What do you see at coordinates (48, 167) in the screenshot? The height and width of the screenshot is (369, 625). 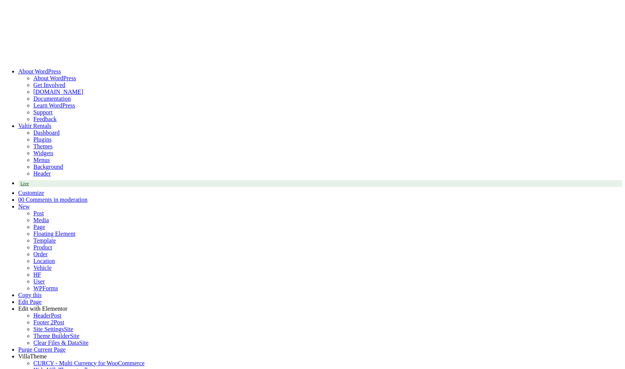 I see `a: Background` at bounding box center [48, 167].